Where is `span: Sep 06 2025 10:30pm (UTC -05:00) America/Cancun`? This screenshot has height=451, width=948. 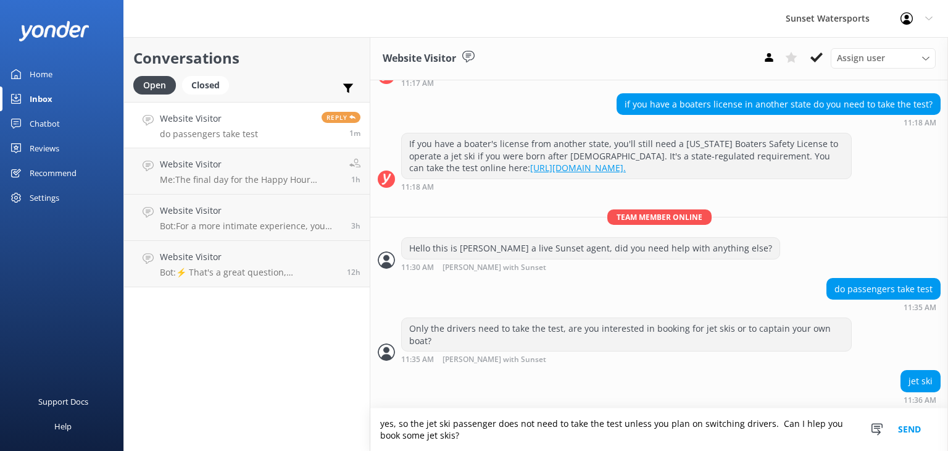 span: Sep 06 2025 10:30pm (UTC -05:00) America/Cancun is located at coordinates (354, 272).